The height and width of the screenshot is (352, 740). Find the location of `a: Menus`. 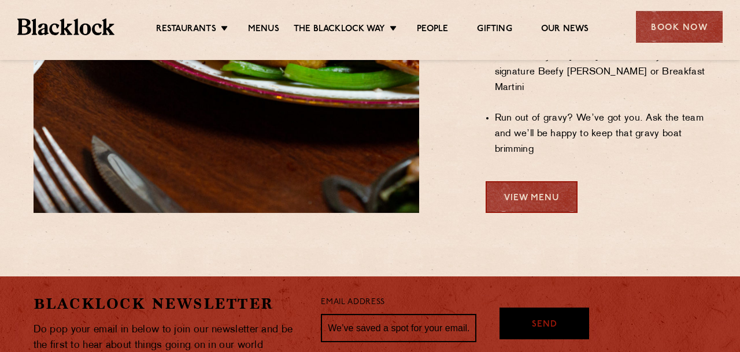

a: Menus is located at coordinates (263, 30).